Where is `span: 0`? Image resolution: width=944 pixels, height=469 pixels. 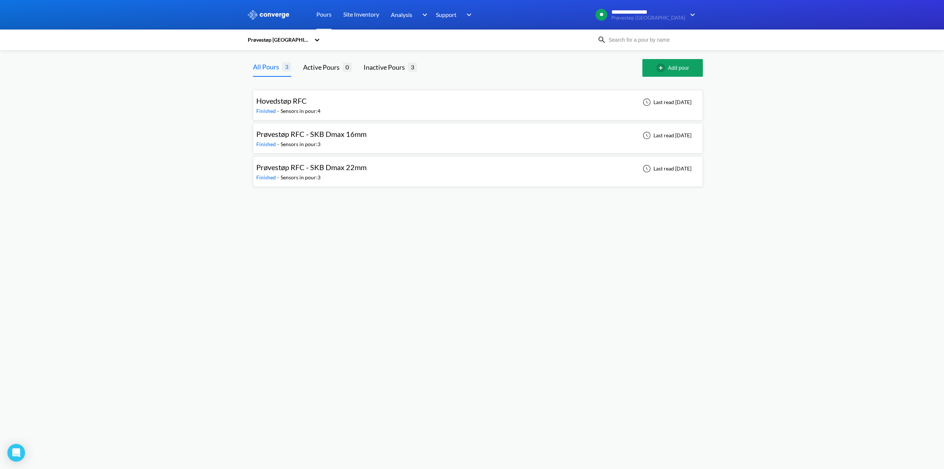 span: 0 is located at coordinates (347, 67).